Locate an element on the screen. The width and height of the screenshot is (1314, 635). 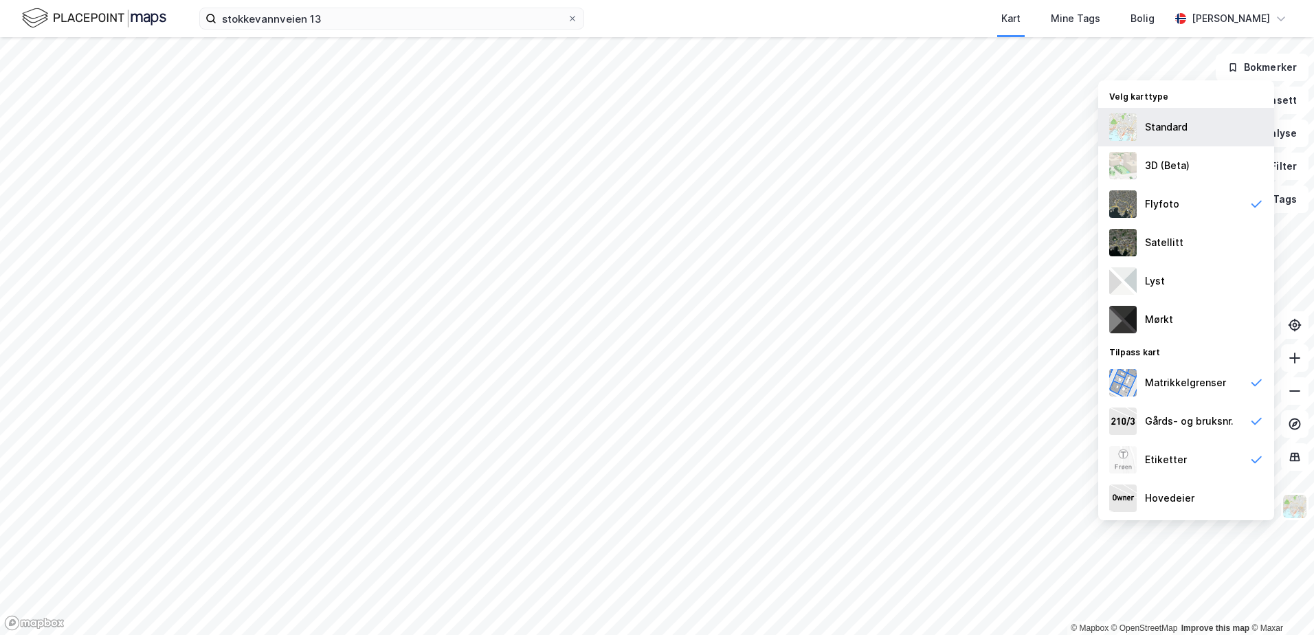
img: nCdM7BzjoCAAAAAElFTkSuQmCC is located at coordinates (1123, 320).